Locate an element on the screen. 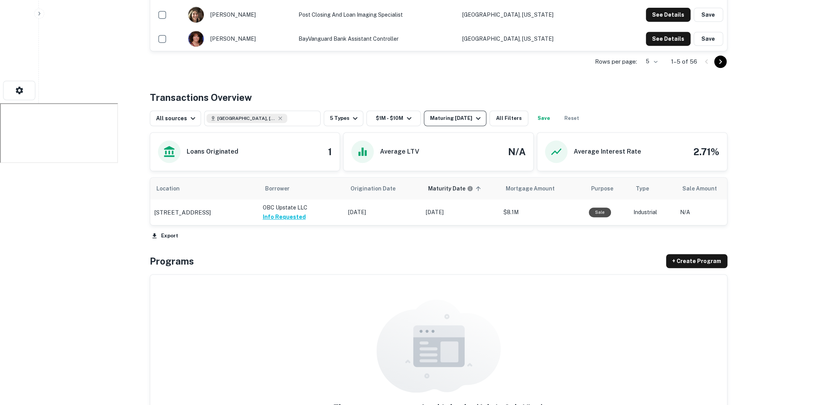  p: Industrial is located at coordinates (653, 212).